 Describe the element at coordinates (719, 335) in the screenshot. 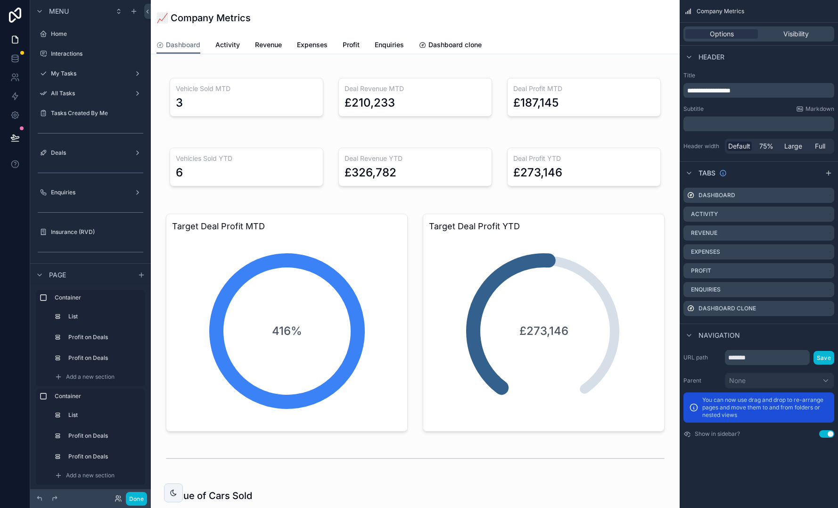

I see `span: Navigation` at that location.